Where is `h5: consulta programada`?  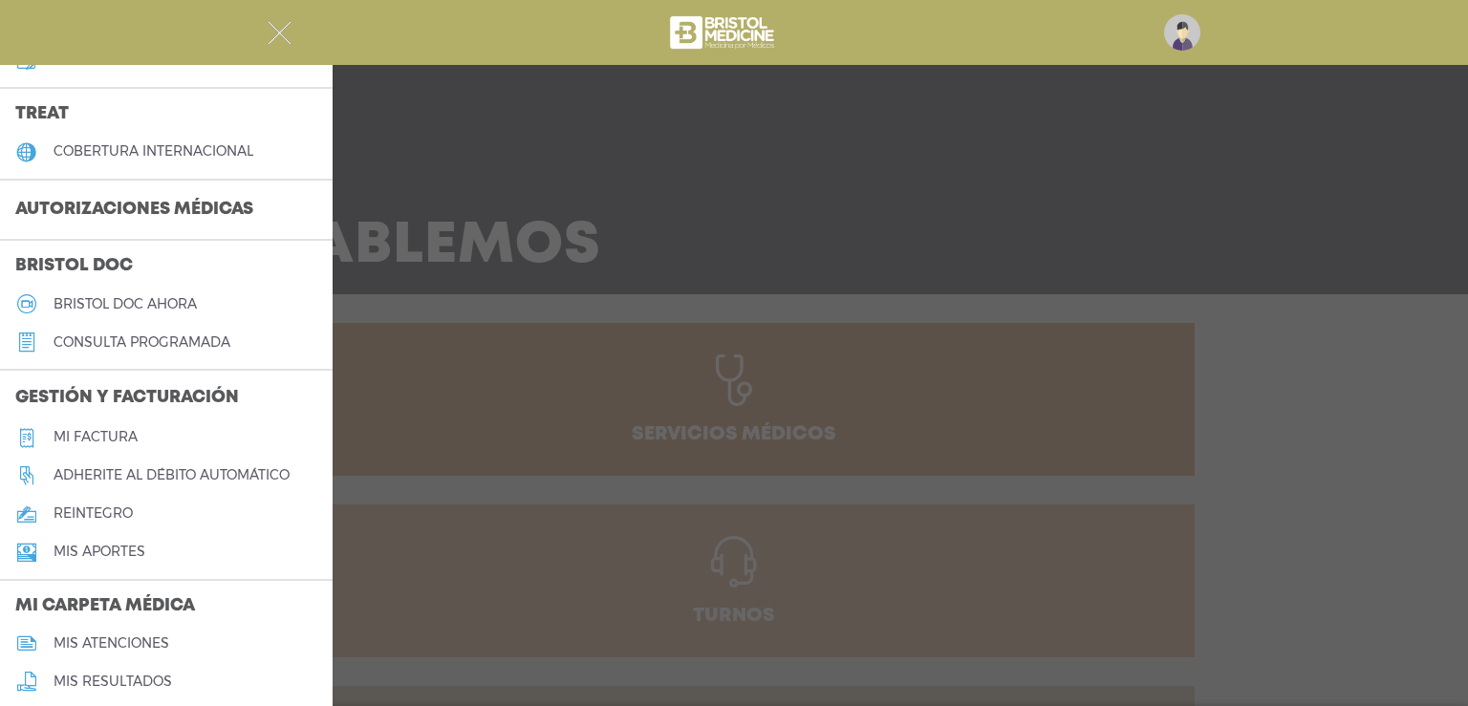 h5: consulta programada is located at coordinates (141, 342).